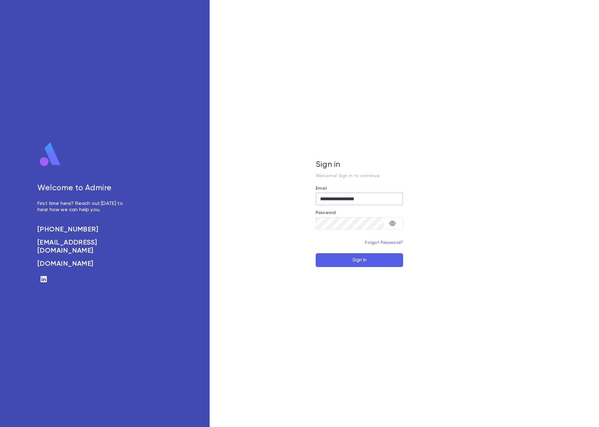 The image size is (599, 427). I want to click on label: Email, so click(321, 188).